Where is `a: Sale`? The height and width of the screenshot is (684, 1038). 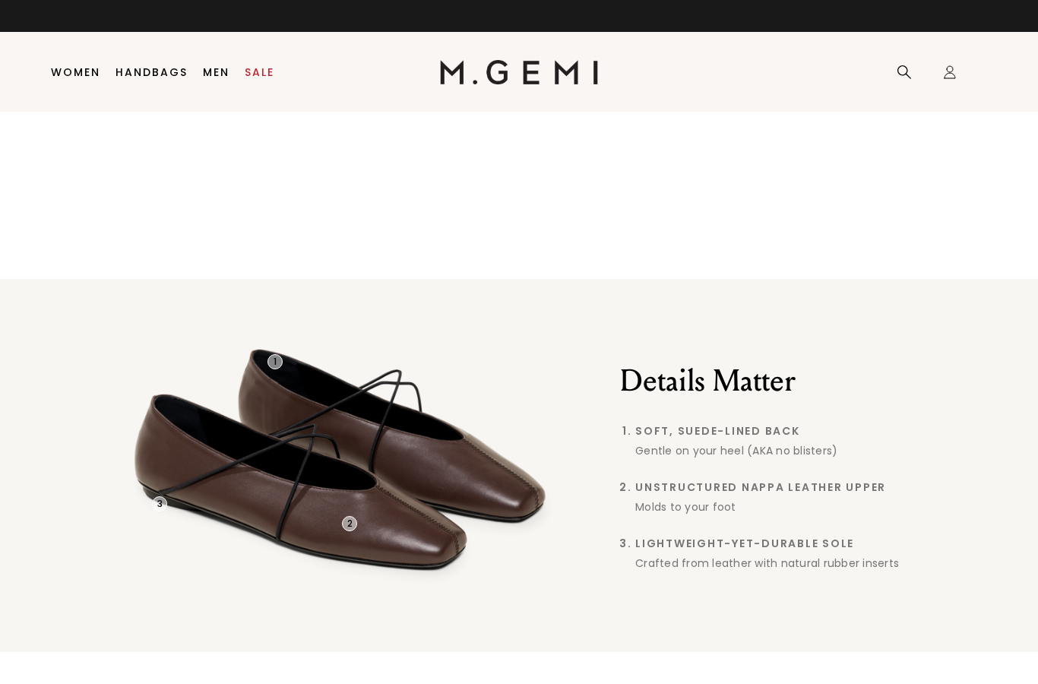 a: Sale is located at coordinates (259, 72).